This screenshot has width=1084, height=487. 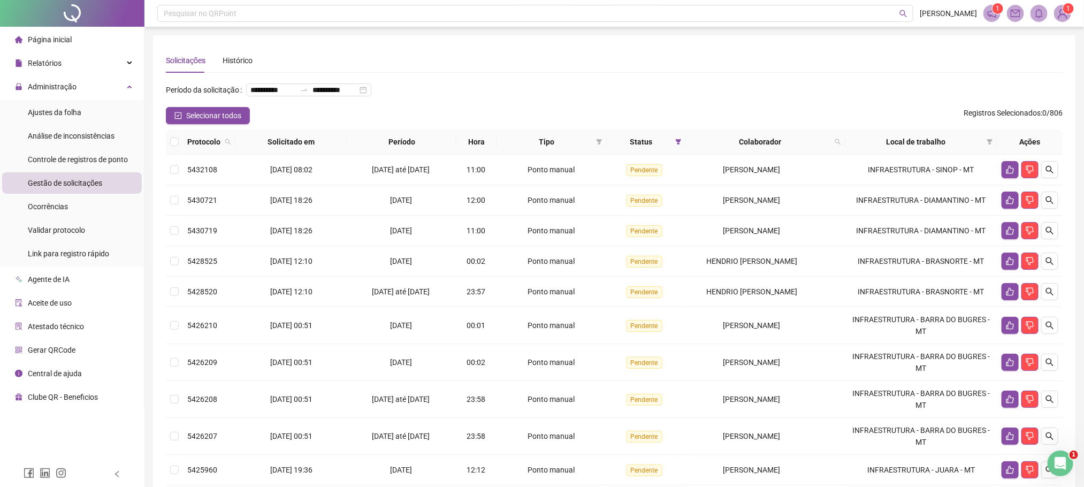 I want to click on th: Hora, so click(x=477, y=142).